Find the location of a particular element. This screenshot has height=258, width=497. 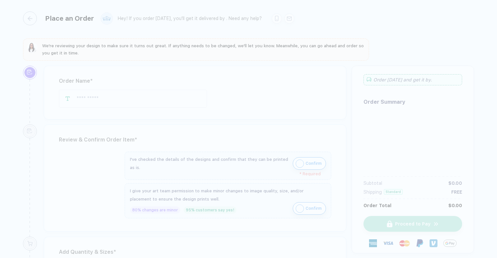

div: Order Total is located at coordinates (377, 206).